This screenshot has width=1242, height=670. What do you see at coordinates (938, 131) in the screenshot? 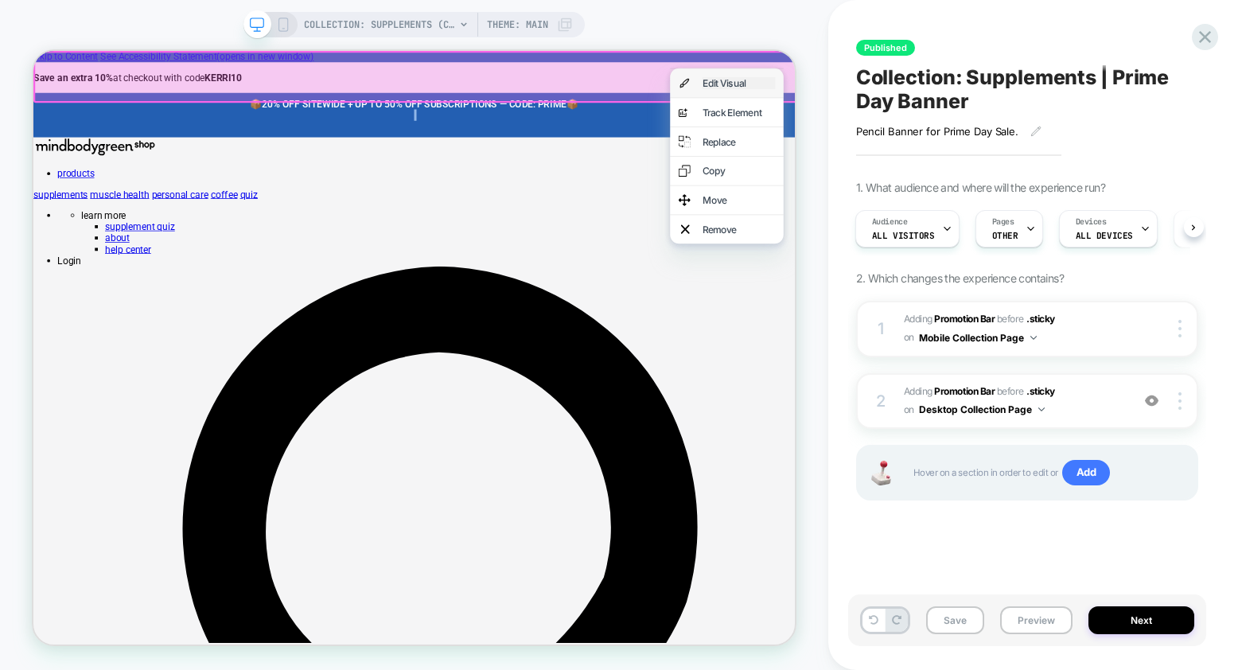
I see `span: Pencil Banner for Prime Day Sale.` at bounding box center [938, 131].